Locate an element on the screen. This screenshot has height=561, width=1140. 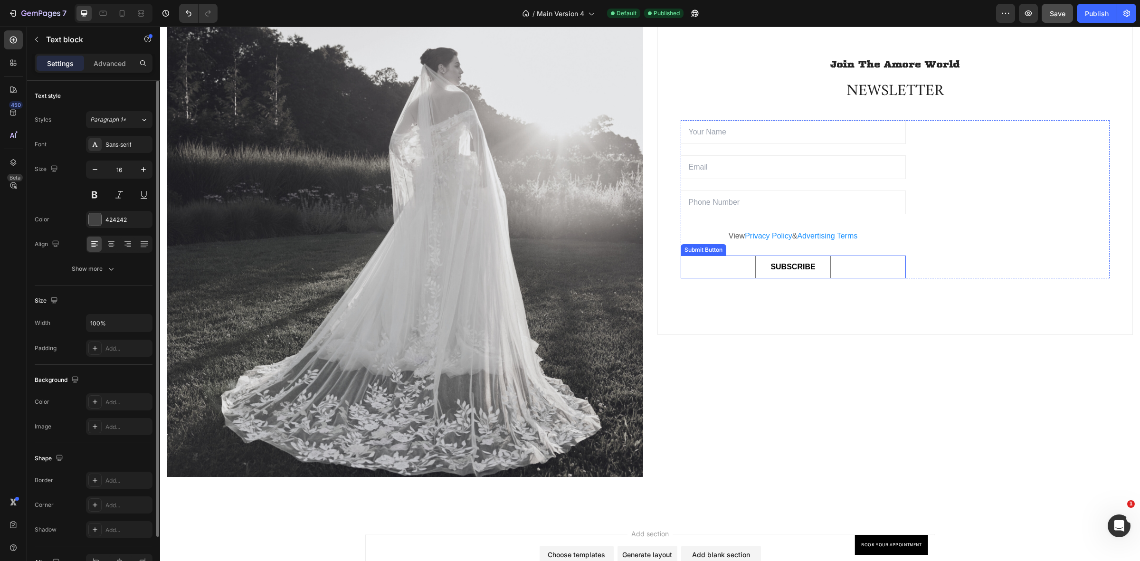
div: Padding is located at coordinates (46, 348).